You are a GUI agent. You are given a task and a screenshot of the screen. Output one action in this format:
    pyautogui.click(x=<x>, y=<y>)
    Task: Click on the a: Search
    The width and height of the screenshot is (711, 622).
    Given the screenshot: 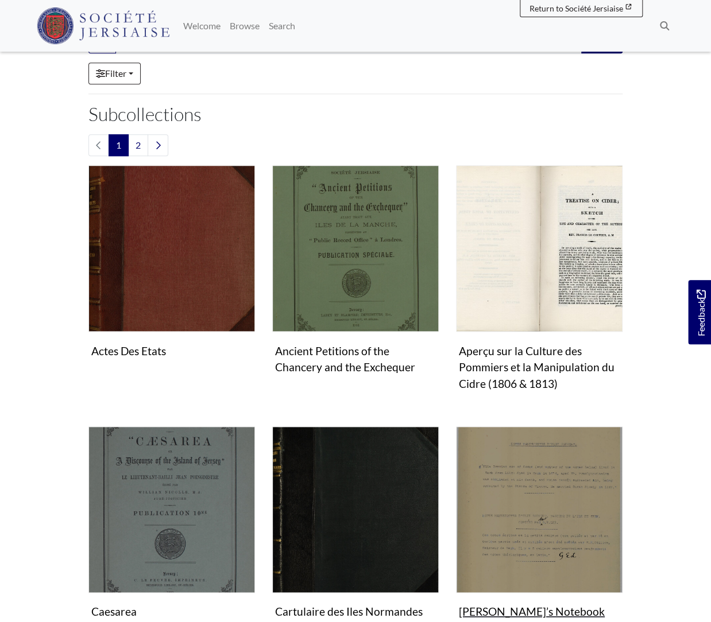 What is the action you would take?
    pyautogui.click(x=282, y=26)
    